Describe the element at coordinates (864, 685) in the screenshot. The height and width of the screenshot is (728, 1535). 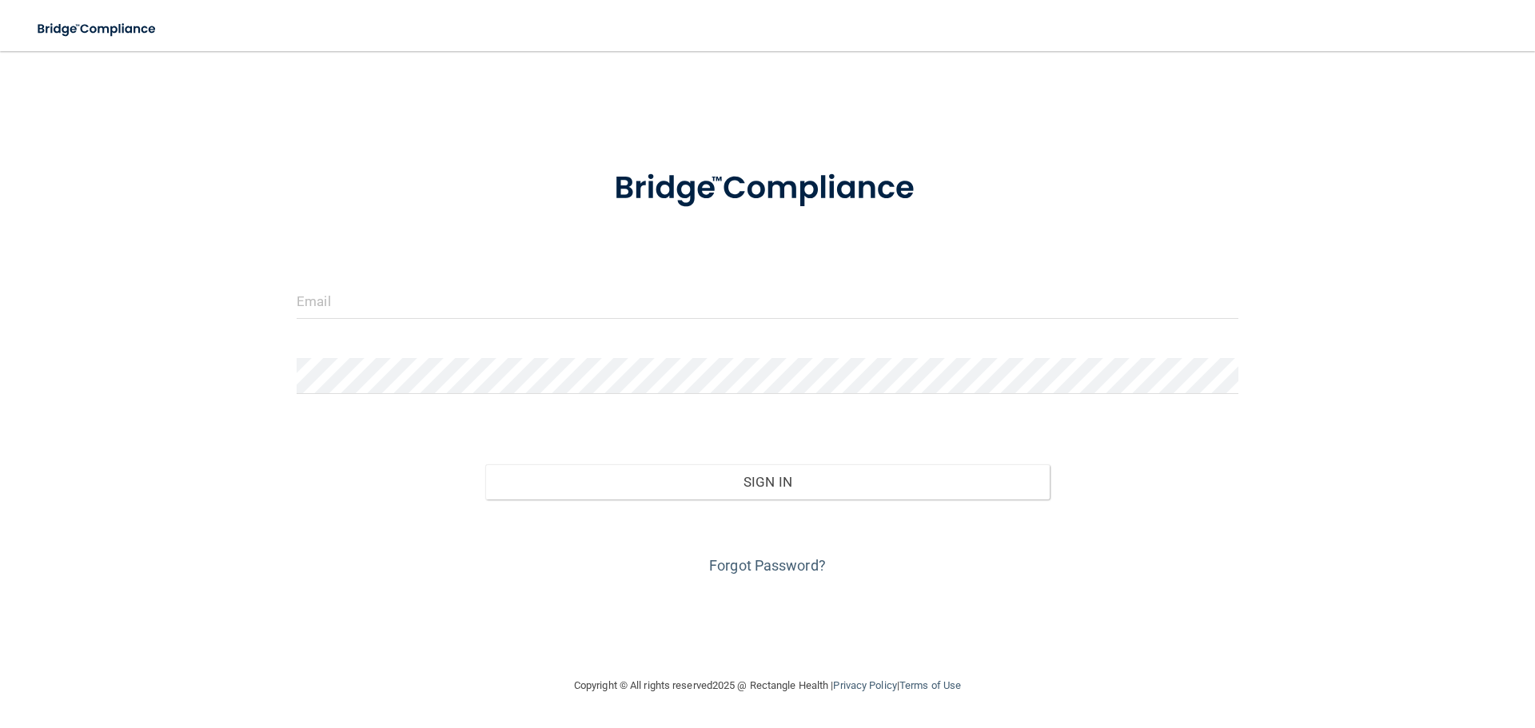
I see `a: Privacy Policy` at that location.